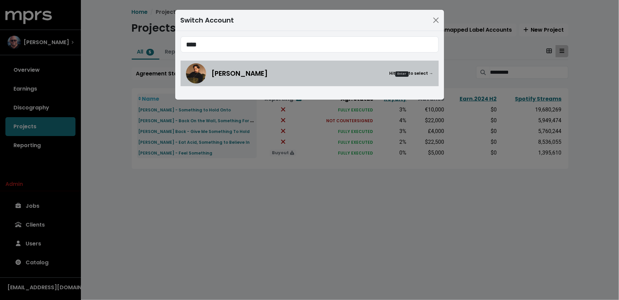 Image resolution: width=619 pixels, height=300 pixels. Describe the element at coordinates (436, 20) in the screenshot. I see `button: Close` at that location.